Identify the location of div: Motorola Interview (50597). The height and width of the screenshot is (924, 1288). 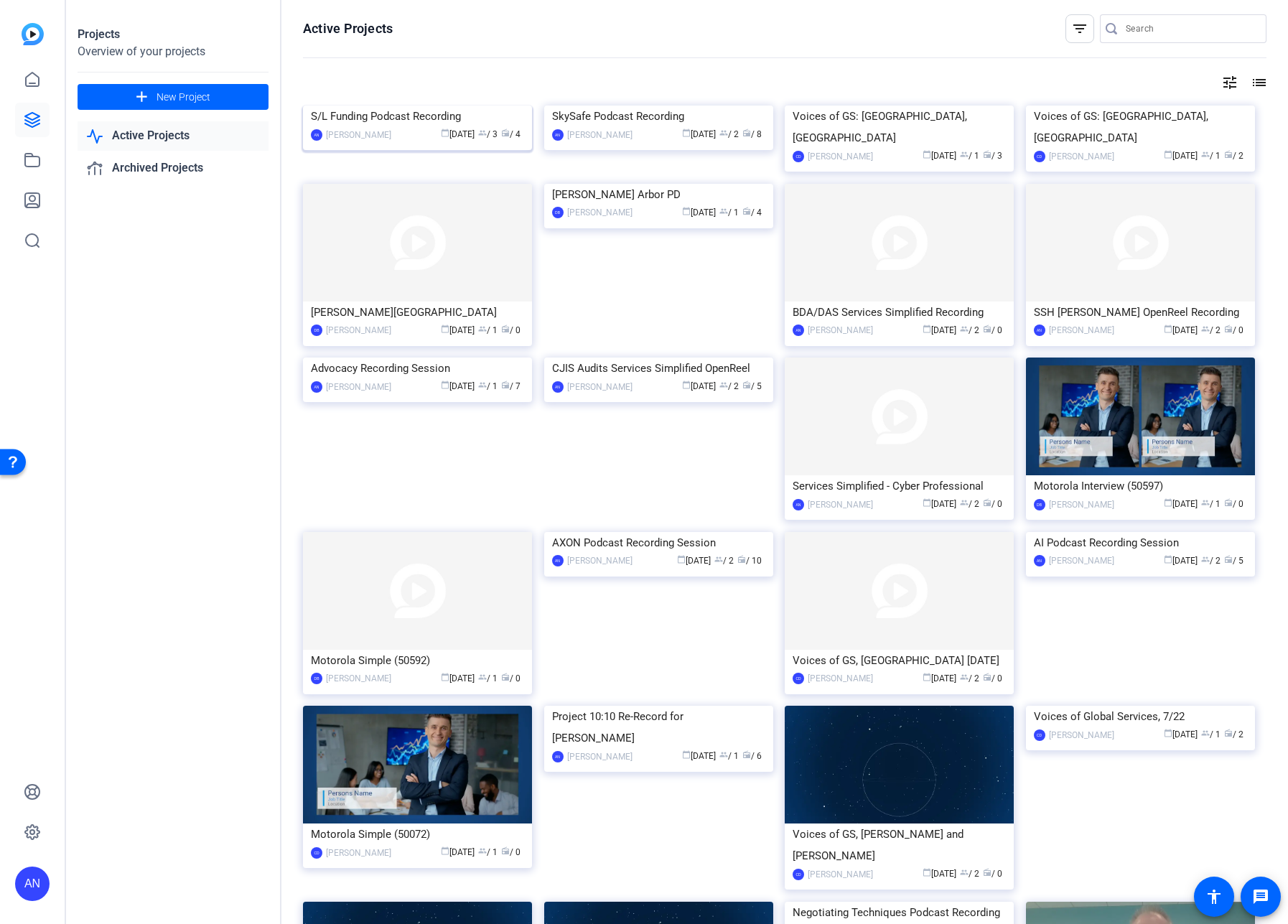
(1140, 486).